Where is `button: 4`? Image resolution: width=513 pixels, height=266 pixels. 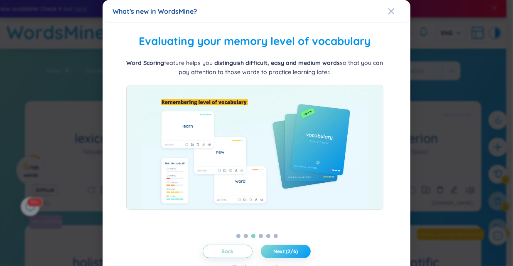 button: 4 is located at coordinates (261, 236).